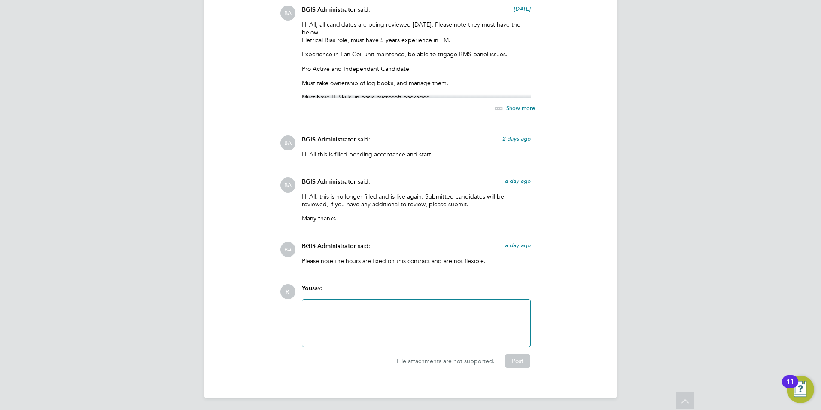 The image size is (821, 410). I want to click on span: 2 days ago, so click(517, 138).